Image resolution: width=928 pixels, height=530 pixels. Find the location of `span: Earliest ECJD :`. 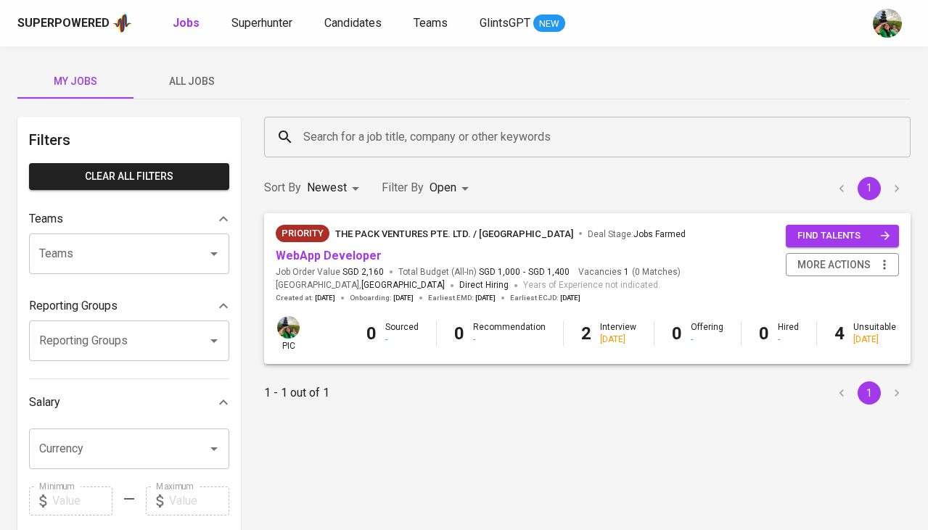

span: Earliest ECJD : is located at coordinates (545, 298).